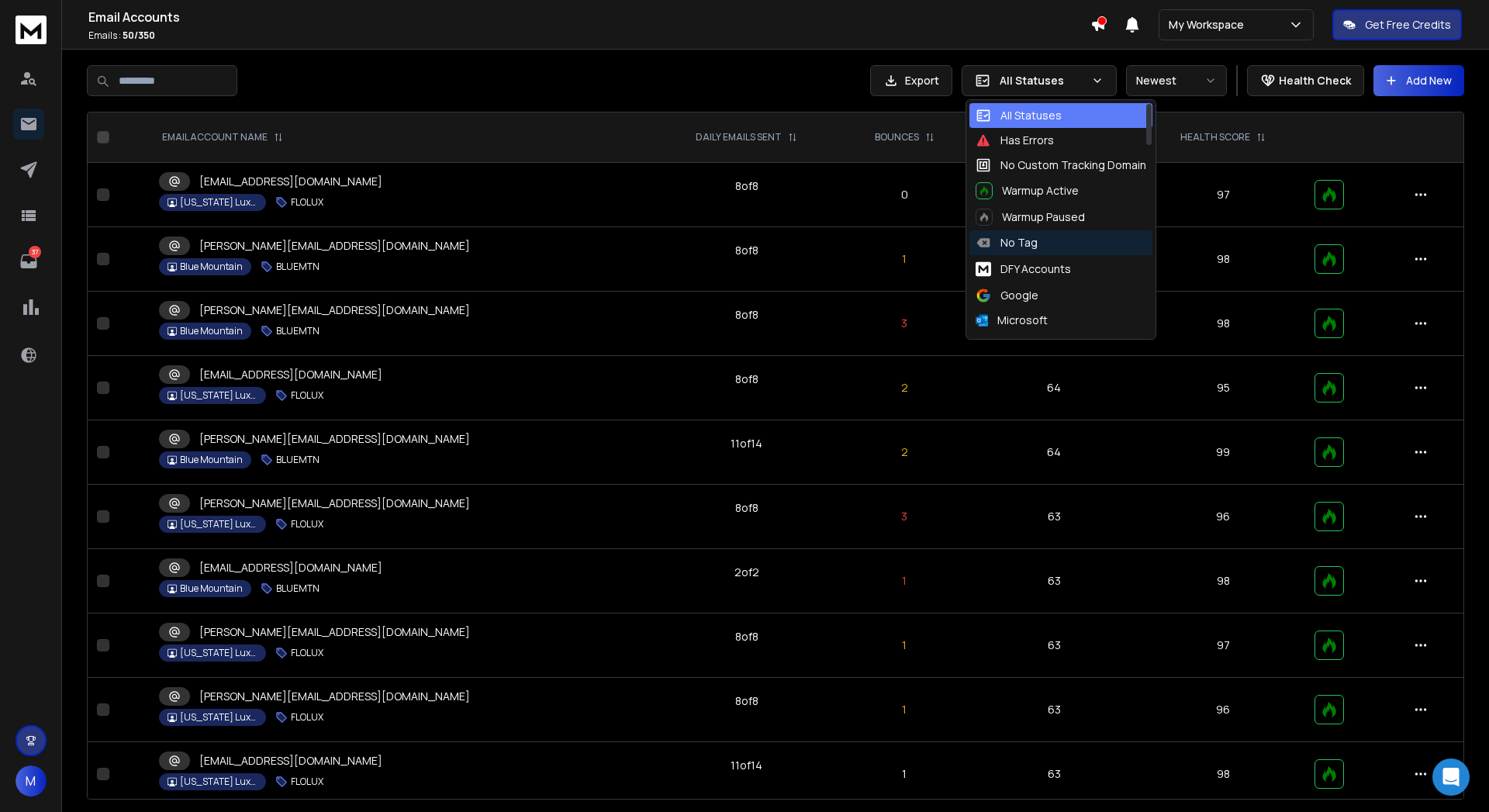 This screenshot has height=812, width=1489. Describe the element at coordinates (223, 137) in the screenshot. I see `div: EMAIL ACCOUNT NAME` at that location.